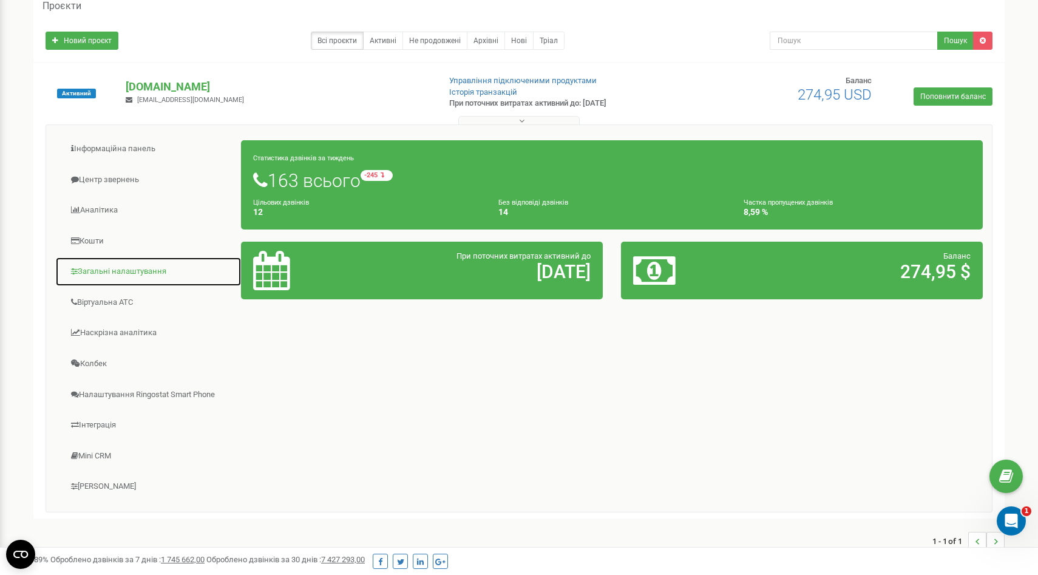  I want to click on small: Без відповіді дзвінків, so click(533, 202).